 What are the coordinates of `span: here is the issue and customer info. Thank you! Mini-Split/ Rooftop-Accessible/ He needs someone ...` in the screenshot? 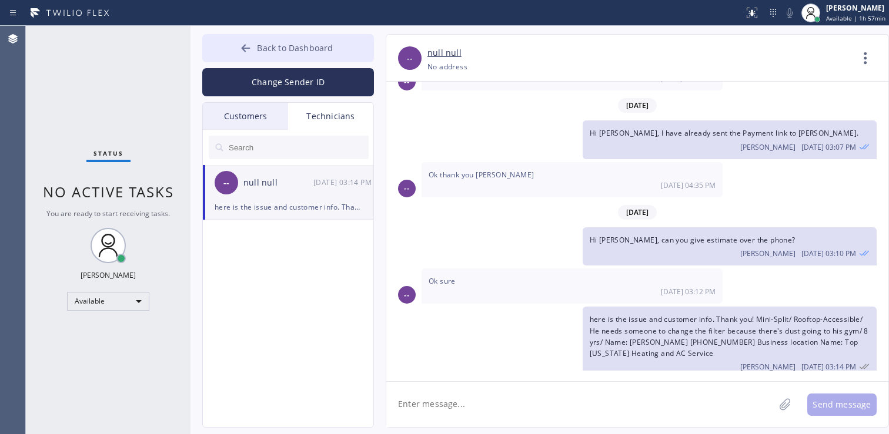 It's located at (729, 336).